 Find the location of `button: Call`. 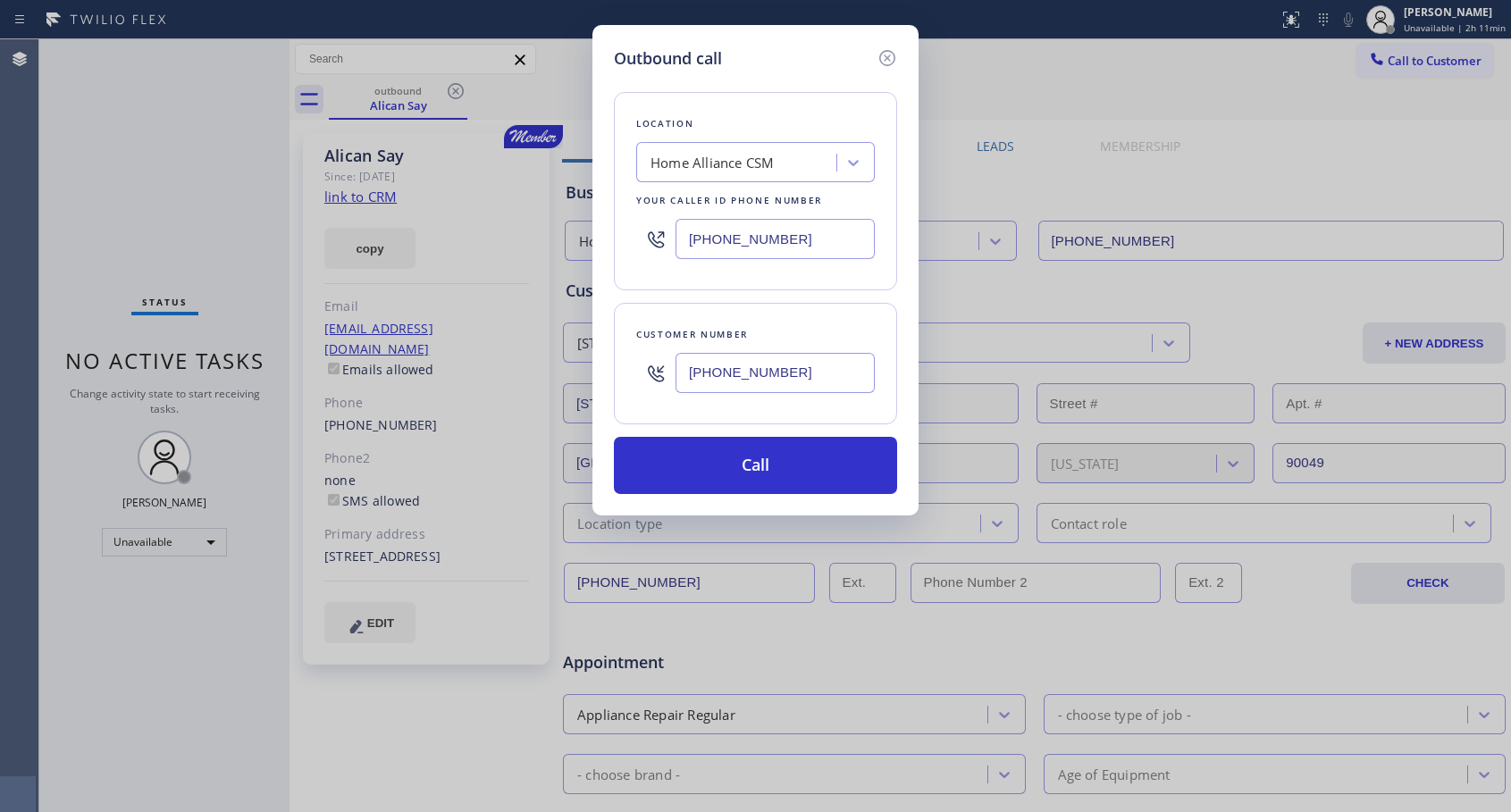

button: Call is located at coordinates (756, 465).